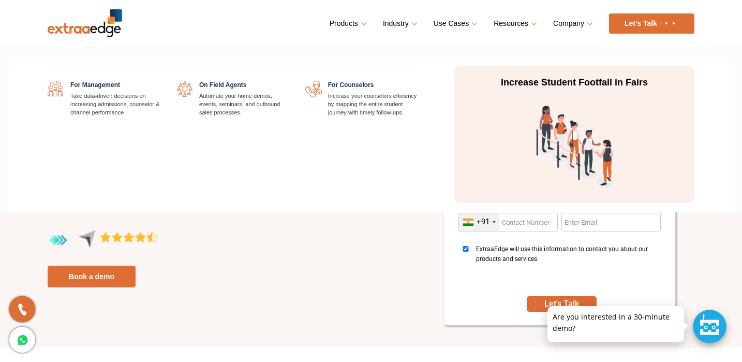  What do you see at coordinates (399, 23) in the screenshot?
I see `a: Industry` at bounding box center [399, 23].